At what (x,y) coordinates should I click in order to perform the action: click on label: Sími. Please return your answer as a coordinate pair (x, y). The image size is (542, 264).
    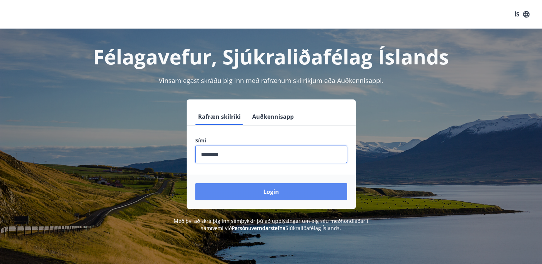
    Looking at the image, I should click on (271, 141).